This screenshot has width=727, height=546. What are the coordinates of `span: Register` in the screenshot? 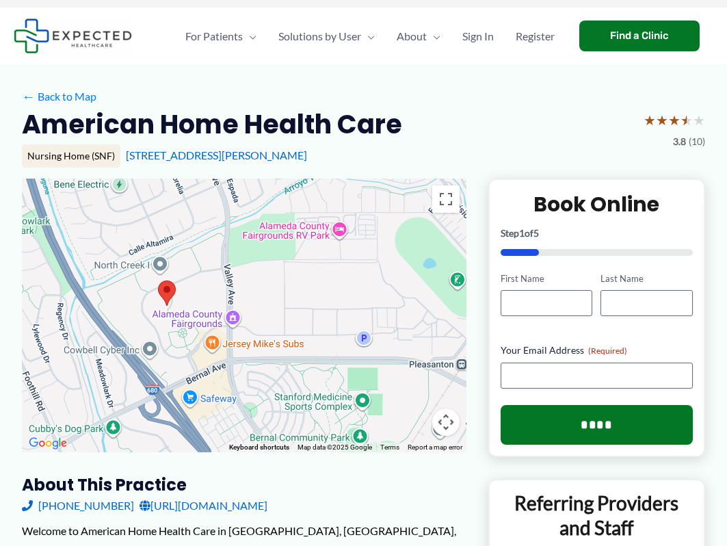 It's located at (535, 36).